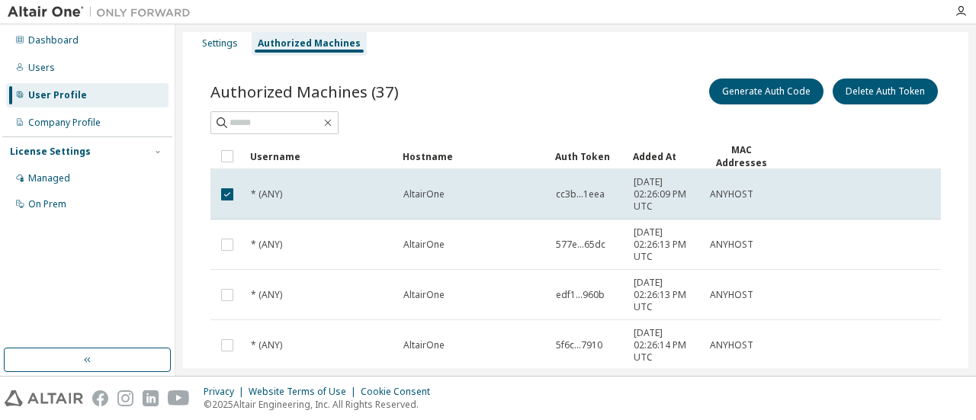 The width and height of the screenshot is (976, 420). I want to click on div: Authorized Machines, so click(309, 43).